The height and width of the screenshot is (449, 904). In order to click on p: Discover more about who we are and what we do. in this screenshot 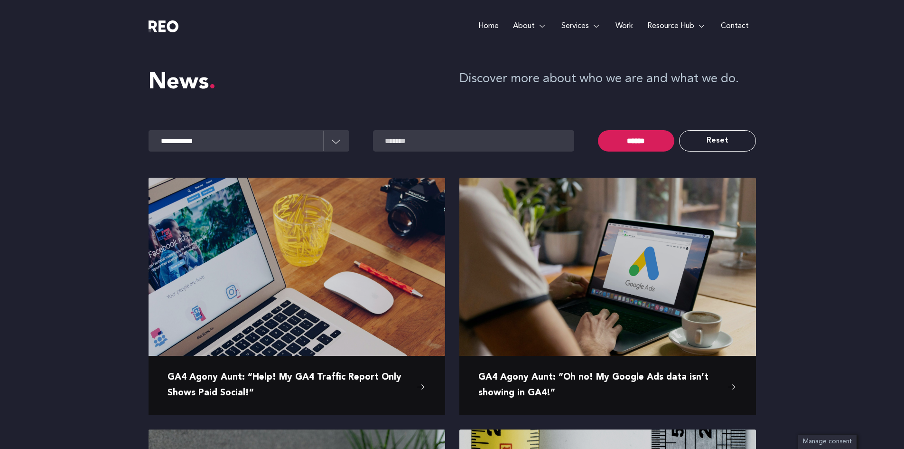, I will do `click(608, 79)`.